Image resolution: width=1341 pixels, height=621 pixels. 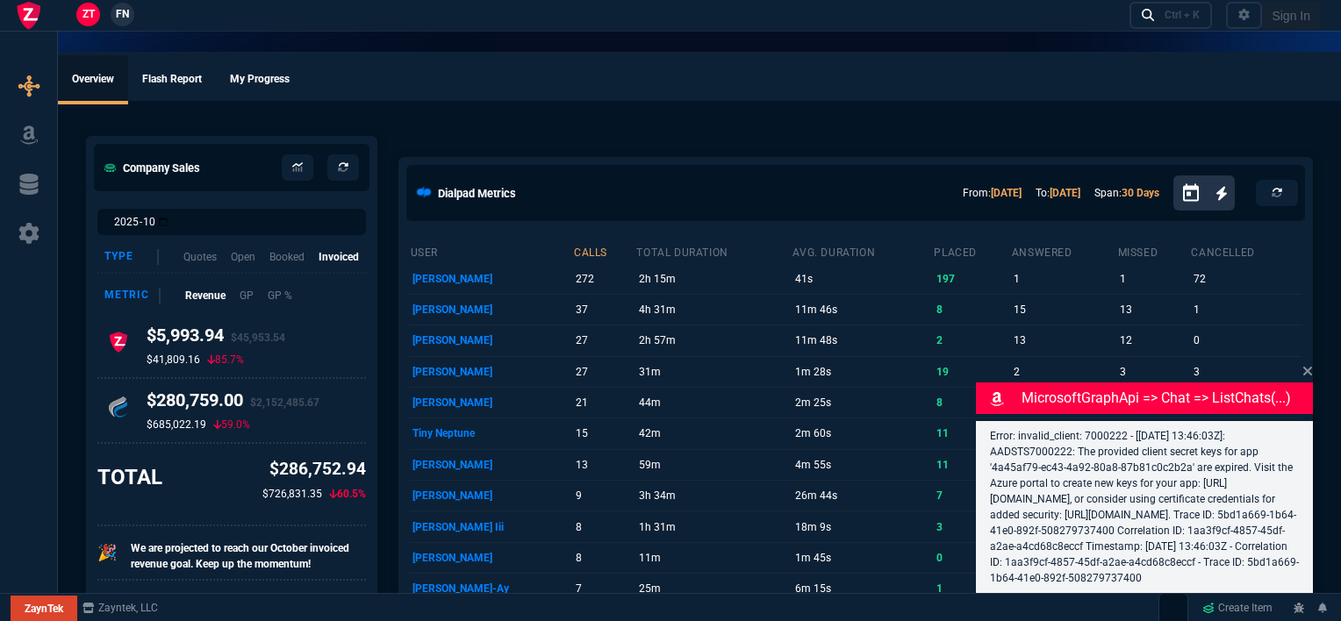 I want to click on p: 272, so click(x=604, y=279).